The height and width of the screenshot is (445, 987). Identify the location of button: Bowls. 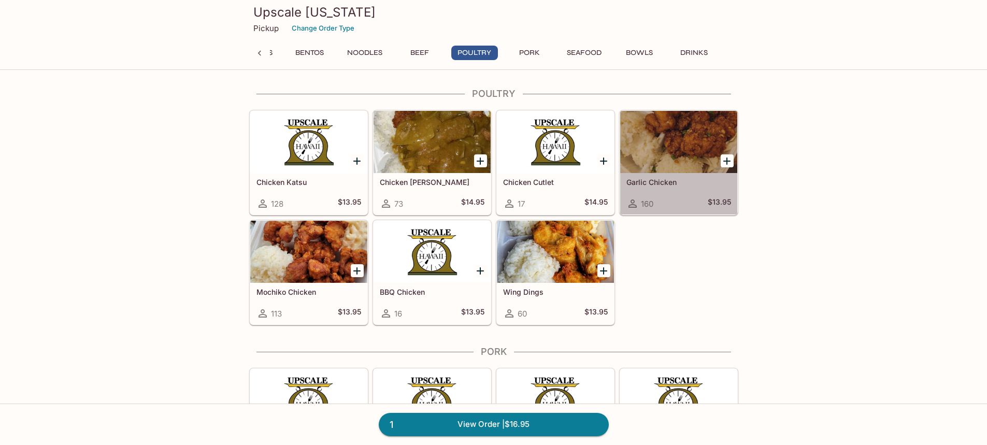
(639, 53).